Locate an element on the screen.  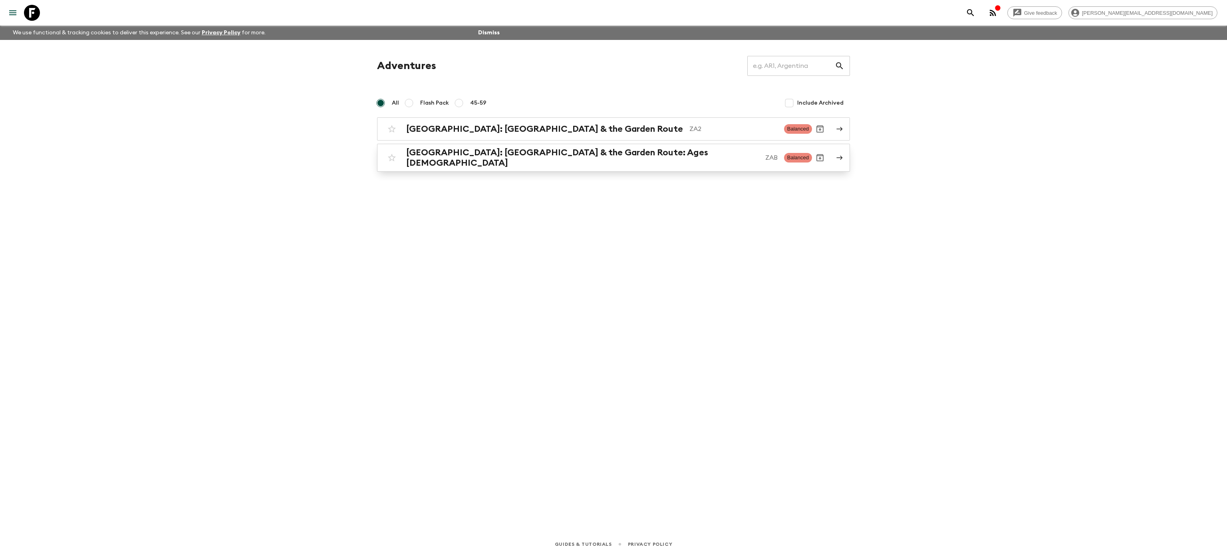
a: Give feedback is located at coordinates (1035, 13).